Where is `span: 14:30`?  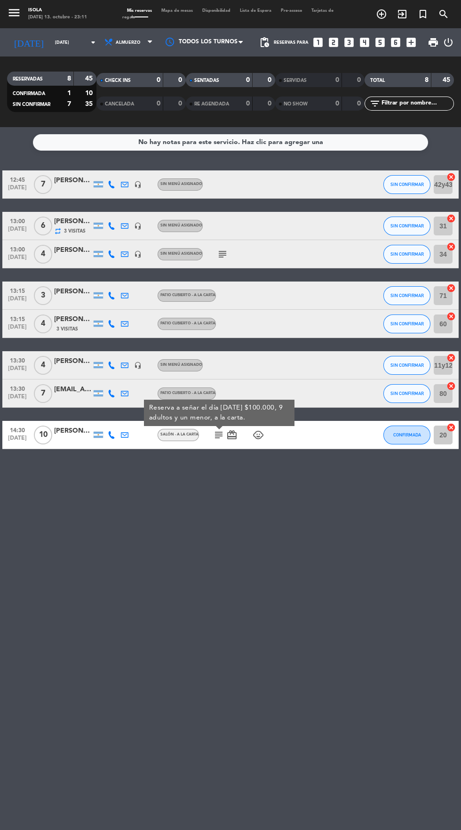
span: 14:30 is located at coordinates (17, 429).